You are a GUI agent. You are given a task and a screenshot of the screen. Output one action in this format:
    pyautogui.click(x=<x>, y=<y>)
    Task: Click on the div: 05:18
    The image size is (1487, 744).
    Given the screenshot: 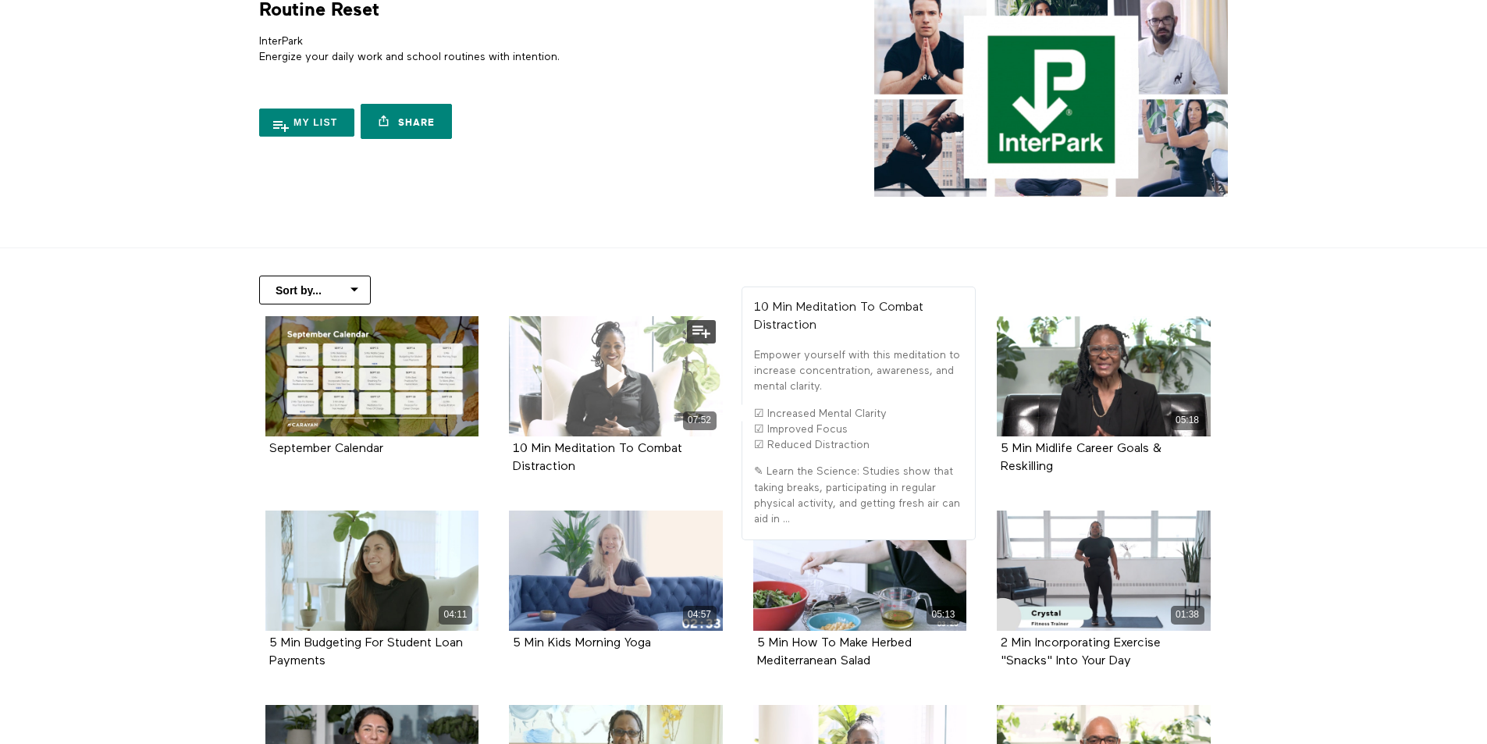 What is the action you would take?
    pyautogui.click(x=1187, y=420)
    